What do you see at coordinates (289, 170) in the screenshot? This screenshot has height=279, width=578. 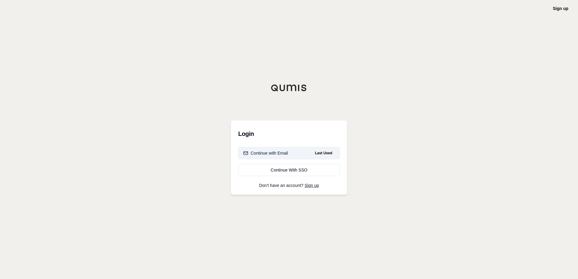 I see `div: Continue With SSO` at bounding box center [289, 170].